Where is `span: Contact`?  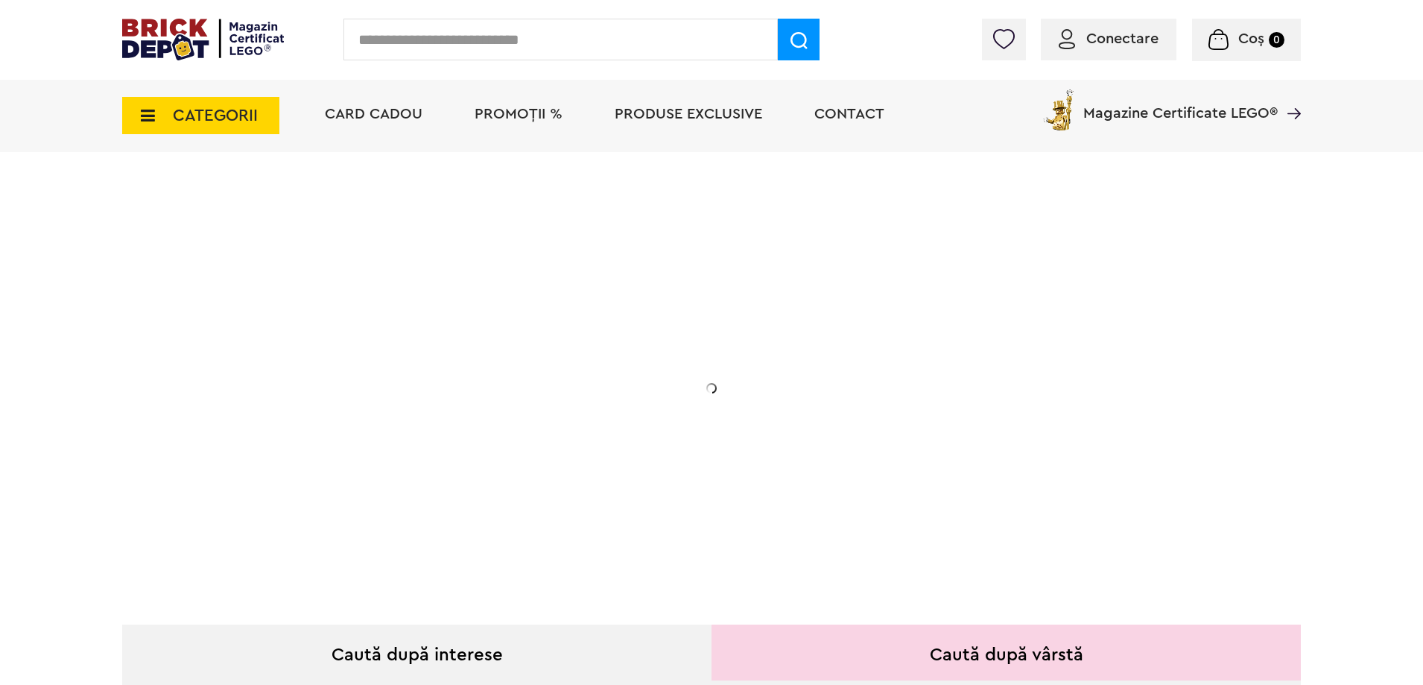
span: Contact is located at coordinates (849, 114).